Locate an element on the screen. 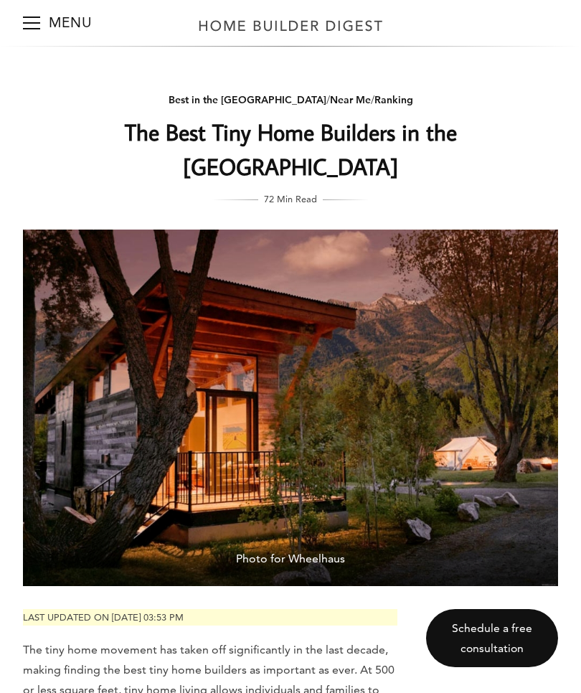 This screenshot has width=581, height=693. span: Photo for Wheelhaus is located at coordinates (290, 561).